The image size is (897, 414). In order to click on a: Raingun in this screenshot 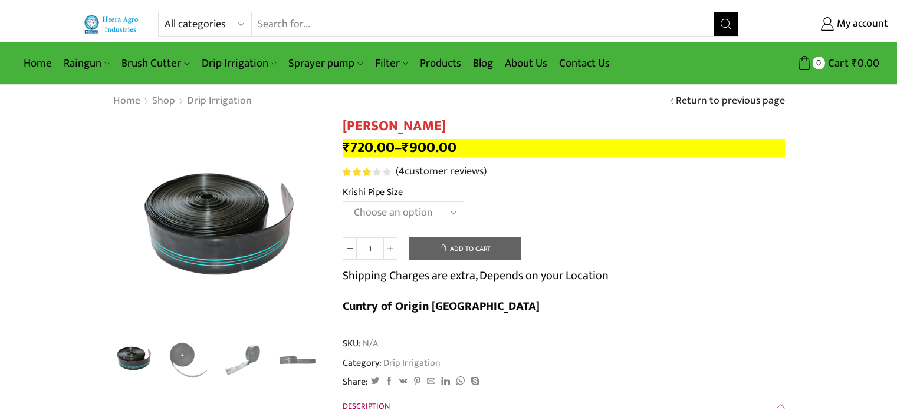, I will do `click(87, 63)`.